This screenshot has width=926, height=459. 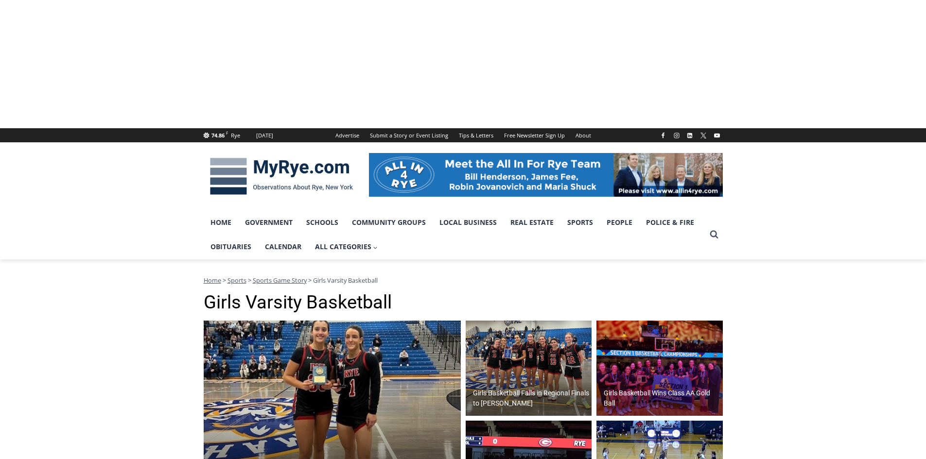 I want to click on a: X, so click(x=703, y=136).